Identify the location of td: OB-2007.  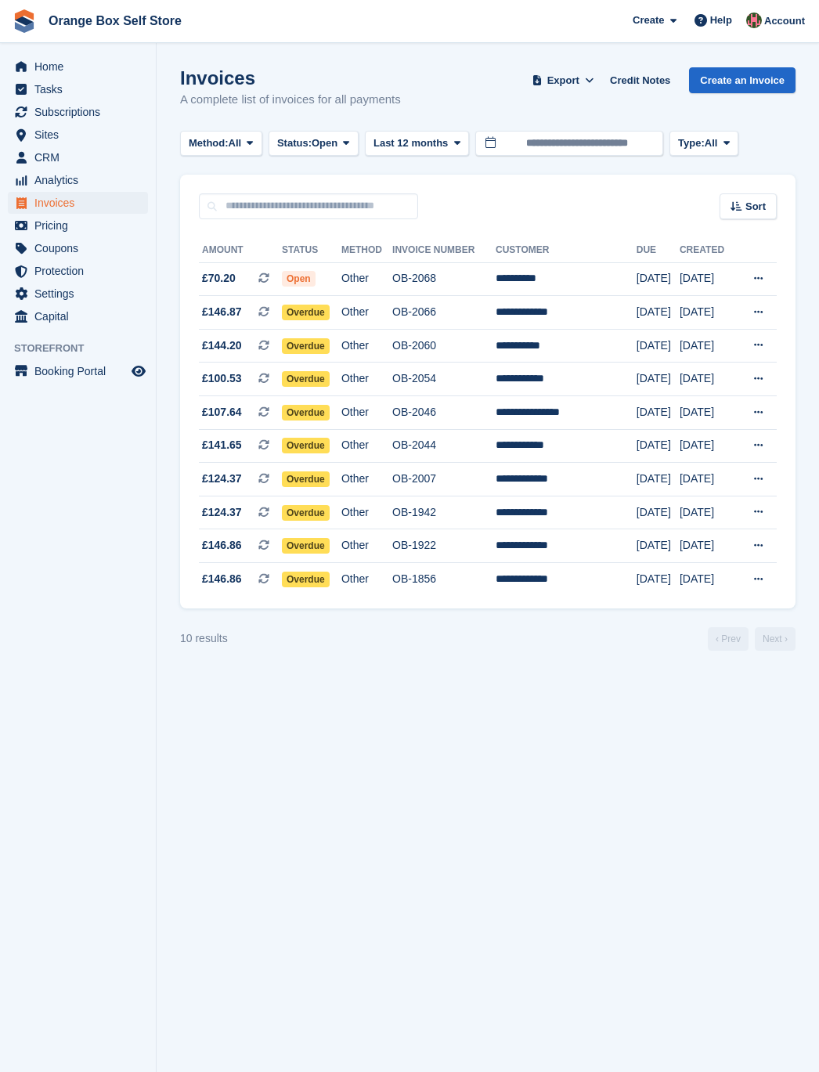
(444, 479).